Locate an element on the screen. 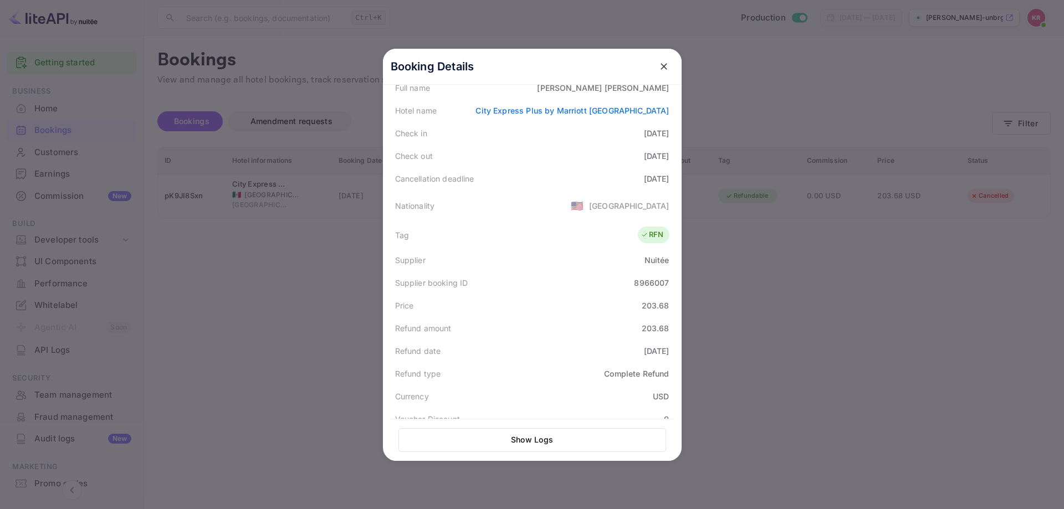 The image size is (1064, 509). div: Cancellation deadline is located at coordinates (434, 178).